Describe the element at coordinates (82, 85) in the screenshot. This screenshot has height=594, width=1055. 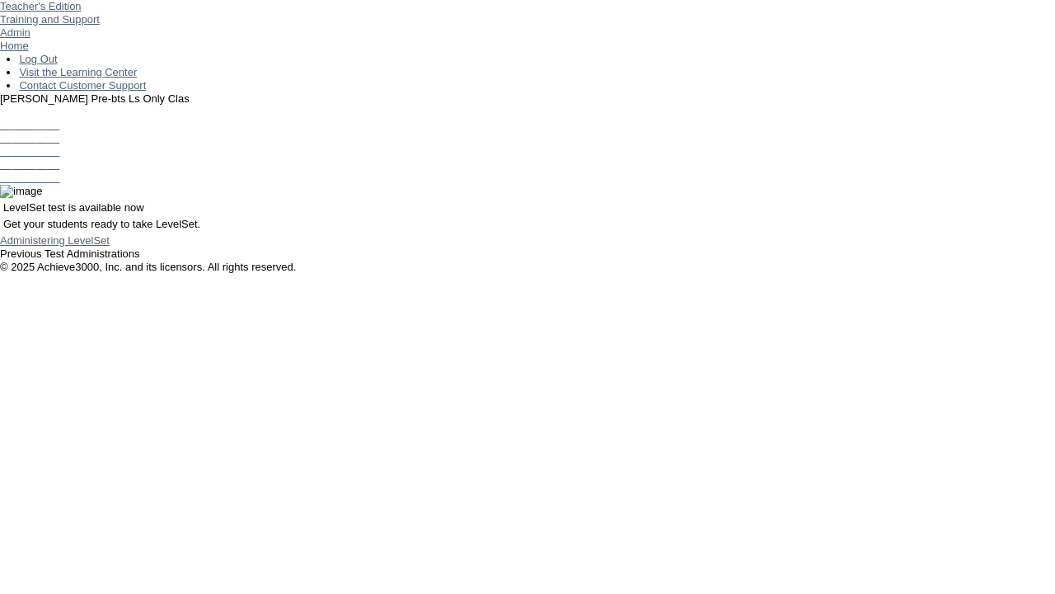
I see `a: Contact Customer Support` at that location.